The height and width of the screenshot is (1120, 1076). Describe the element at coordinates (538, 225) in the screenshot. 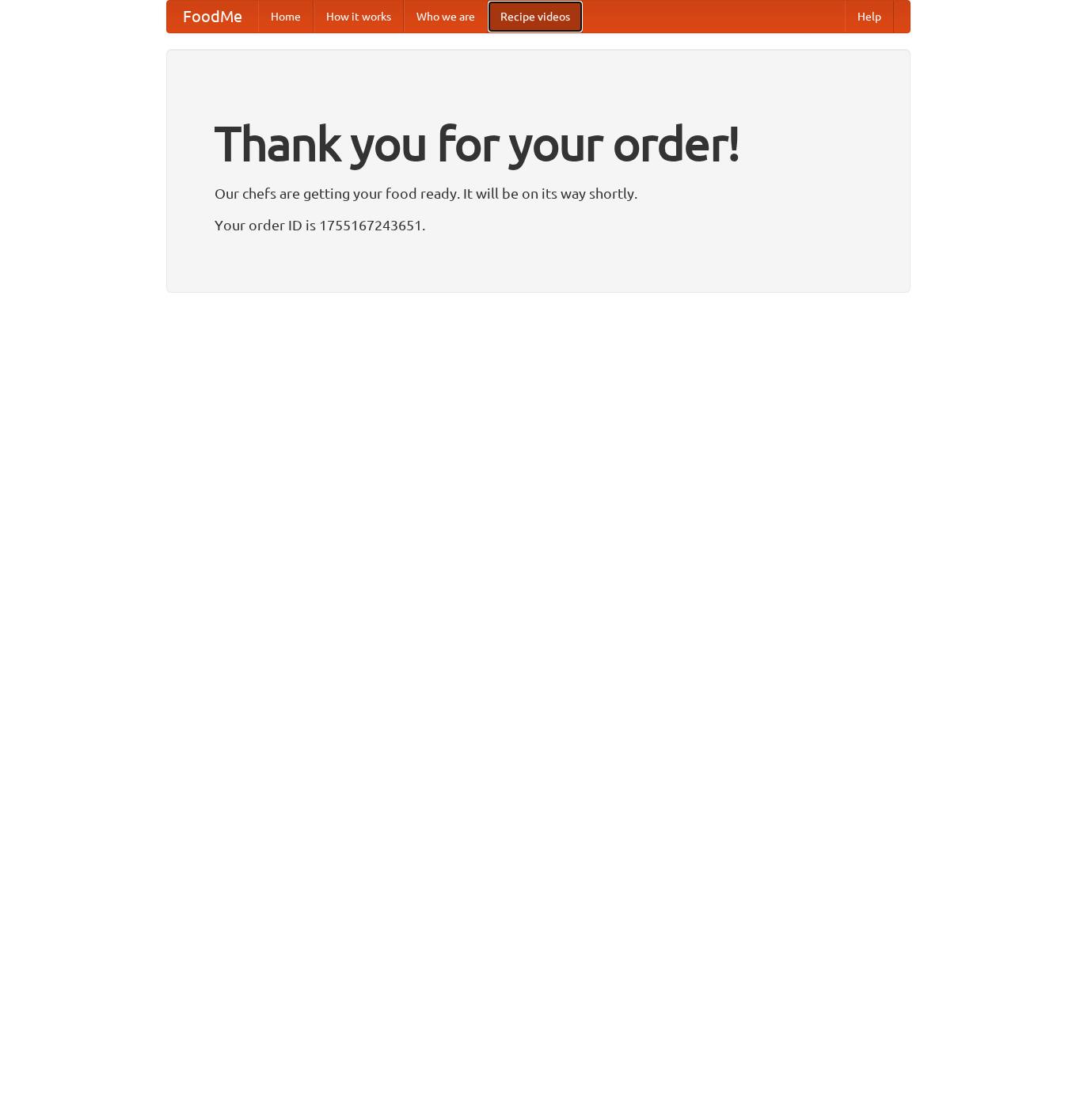

I see `p: Your order ID is 1755167243651.` at that location.